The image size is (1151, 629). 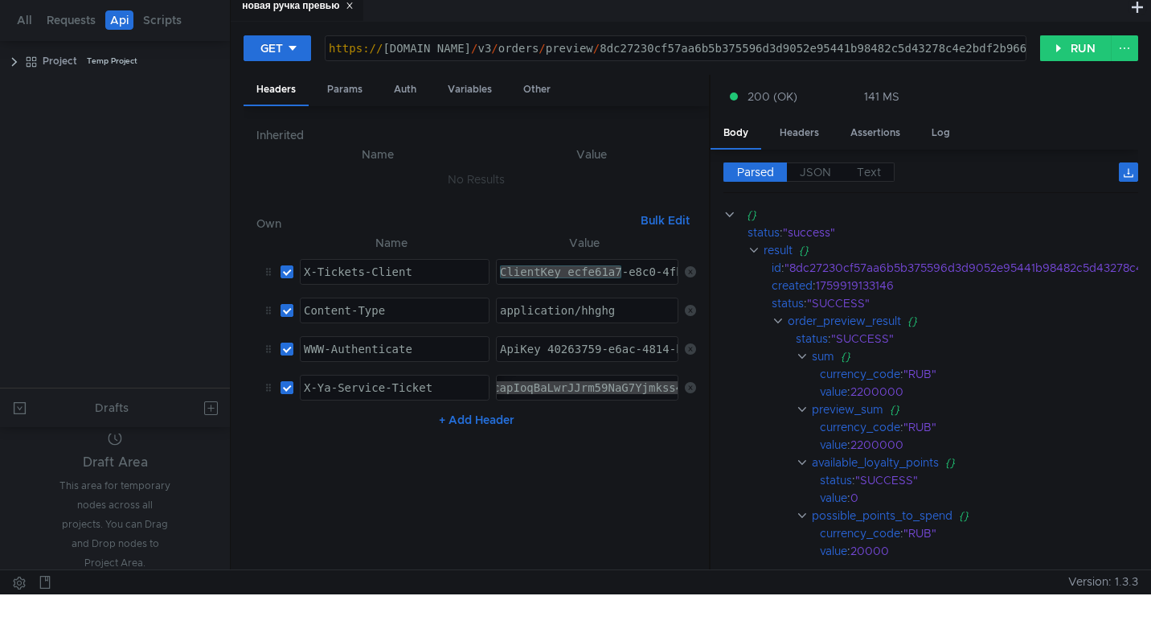 I want to click on div: sum, so click(x=824, y=356).